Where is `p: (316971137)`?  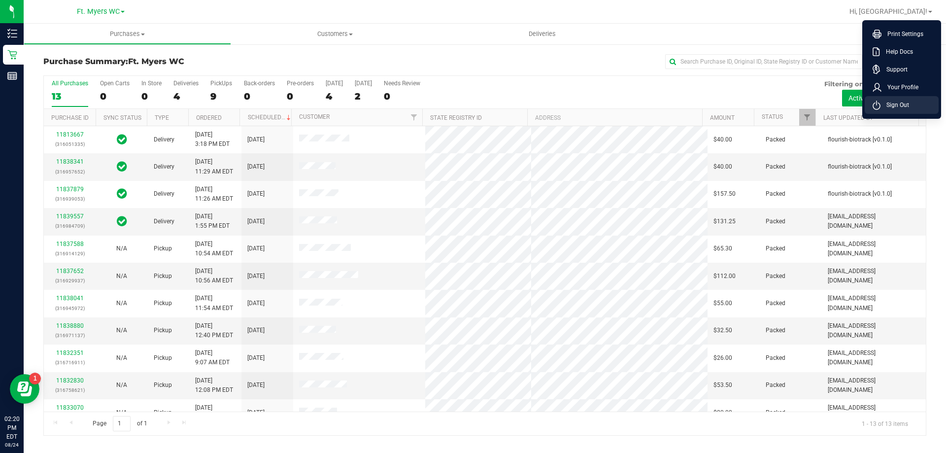 p: (316971137) is located at coordinates (69, 335).